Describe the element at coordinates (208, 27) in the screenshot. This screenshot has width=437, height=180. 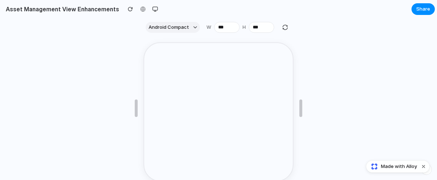
I see `label: W` at that location.